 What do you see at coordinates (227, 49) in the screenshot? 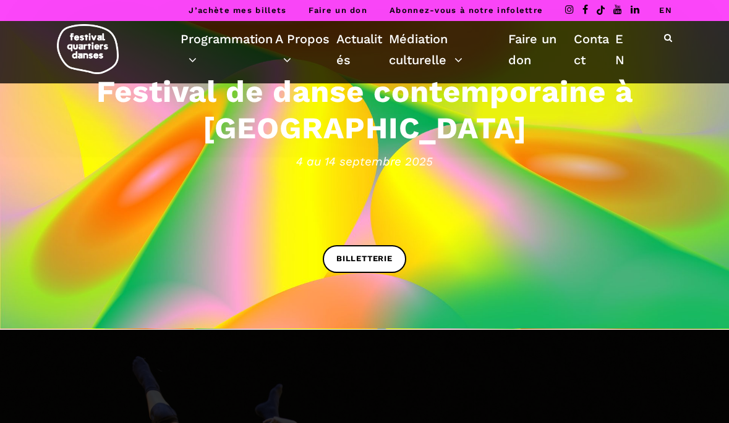
I see `a: Programmation` at bounding box center [227, 49].